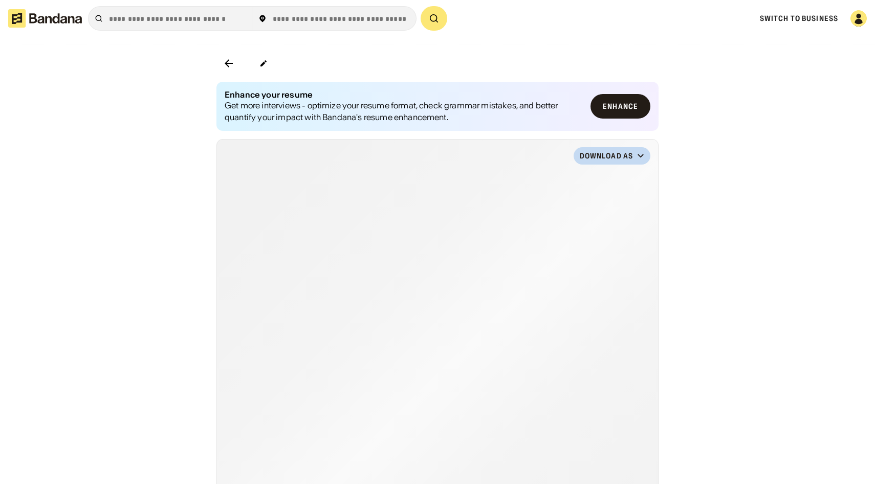 This screenshot has width=875, height=484. What do you see at coordinates (606, 156) in the screenshot?
I see `div: Download as` at bounding box center [606, 156].